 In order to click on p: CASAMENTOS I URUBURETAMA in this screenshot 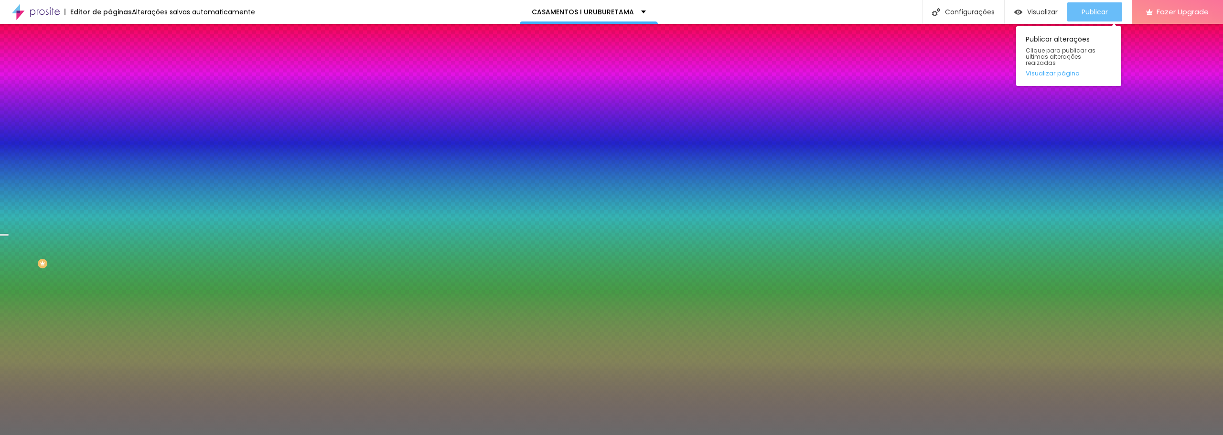, I will do `click(583, 12)`.